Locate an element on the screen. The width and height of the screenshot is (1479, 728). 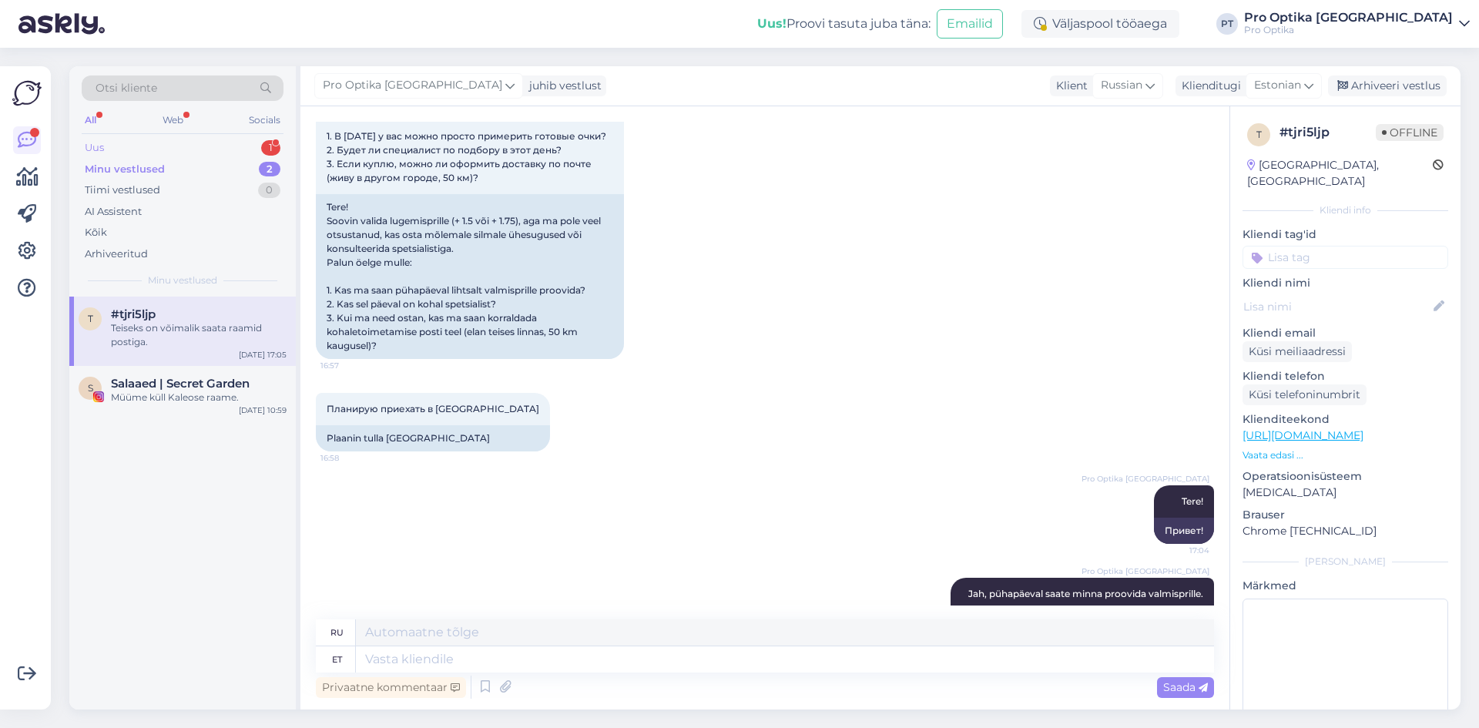
span: Salaaed | Secret Garden is located at coordinates (180, 384).